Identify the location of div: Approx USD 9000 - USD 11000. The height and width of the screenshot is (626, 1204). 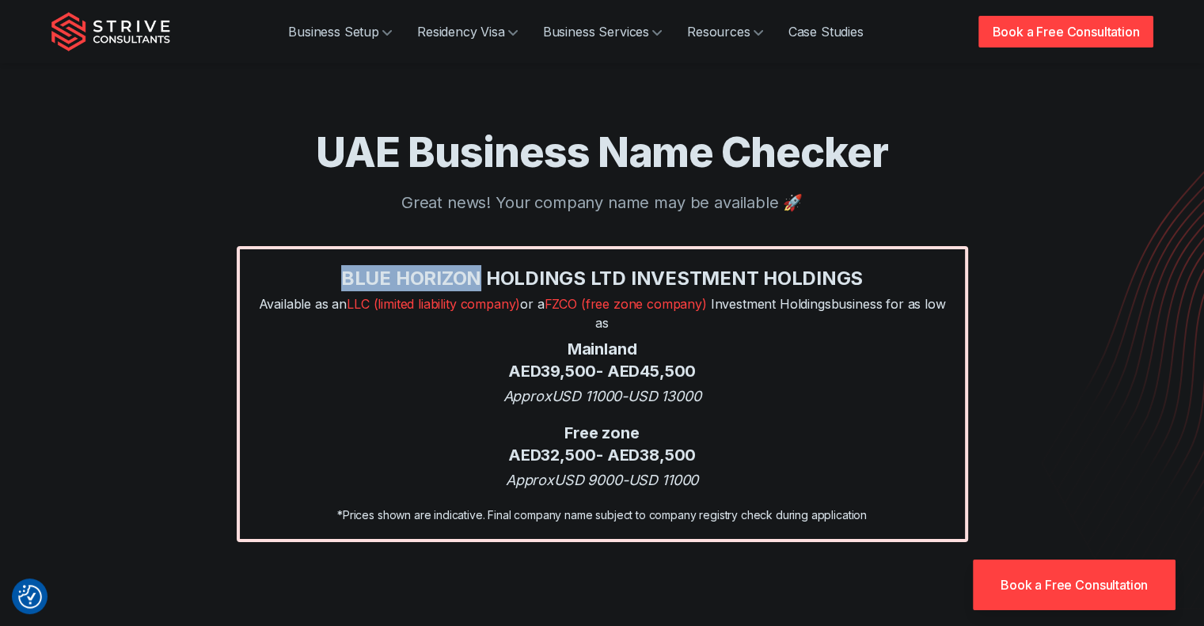
(603, 480).